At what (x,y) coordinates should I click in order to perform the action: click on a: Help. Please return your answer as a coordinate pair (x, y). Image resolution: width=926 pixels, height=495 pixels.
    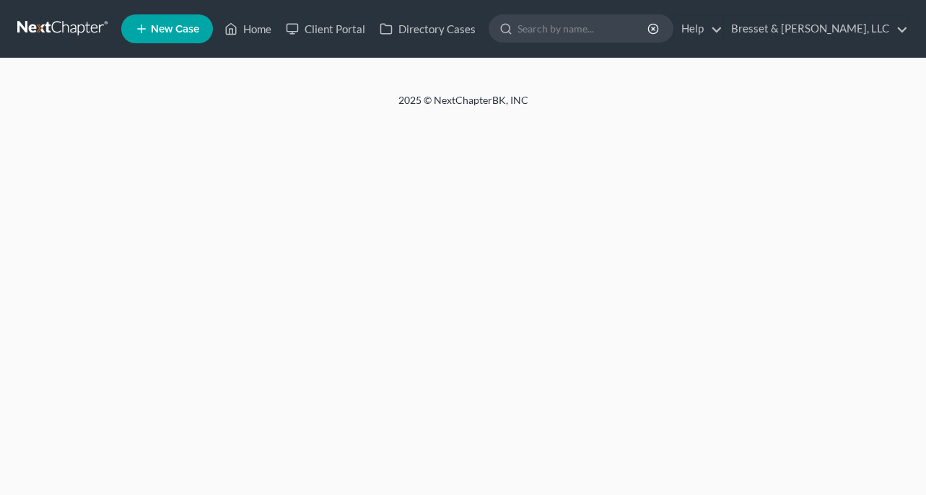
    Looking at the image, I should click on (698, 29).